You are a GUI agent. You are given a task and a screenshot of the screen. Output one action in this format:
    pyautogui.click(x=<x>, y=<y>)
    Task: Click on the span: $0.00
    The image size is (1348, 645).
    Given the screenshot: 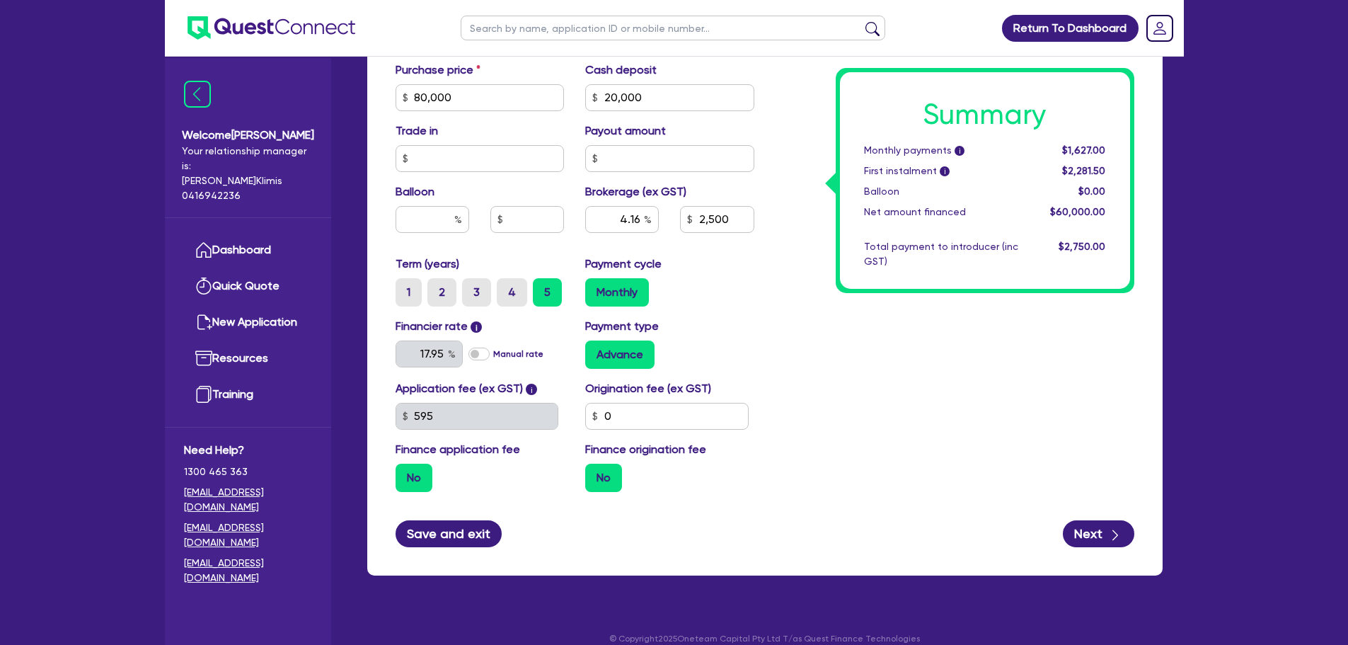 What is the action you would take?
    pyautogui.click(x=1092, y=191)
    